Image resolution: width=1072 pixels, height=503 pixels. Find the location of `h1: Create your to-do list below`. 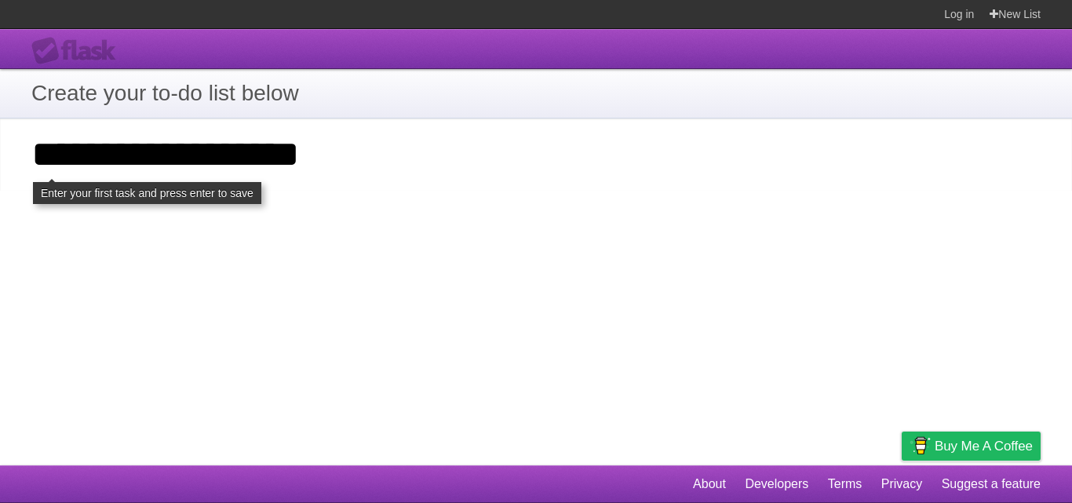

h1: Create your to-do list below is located at coordinates (536, 93).